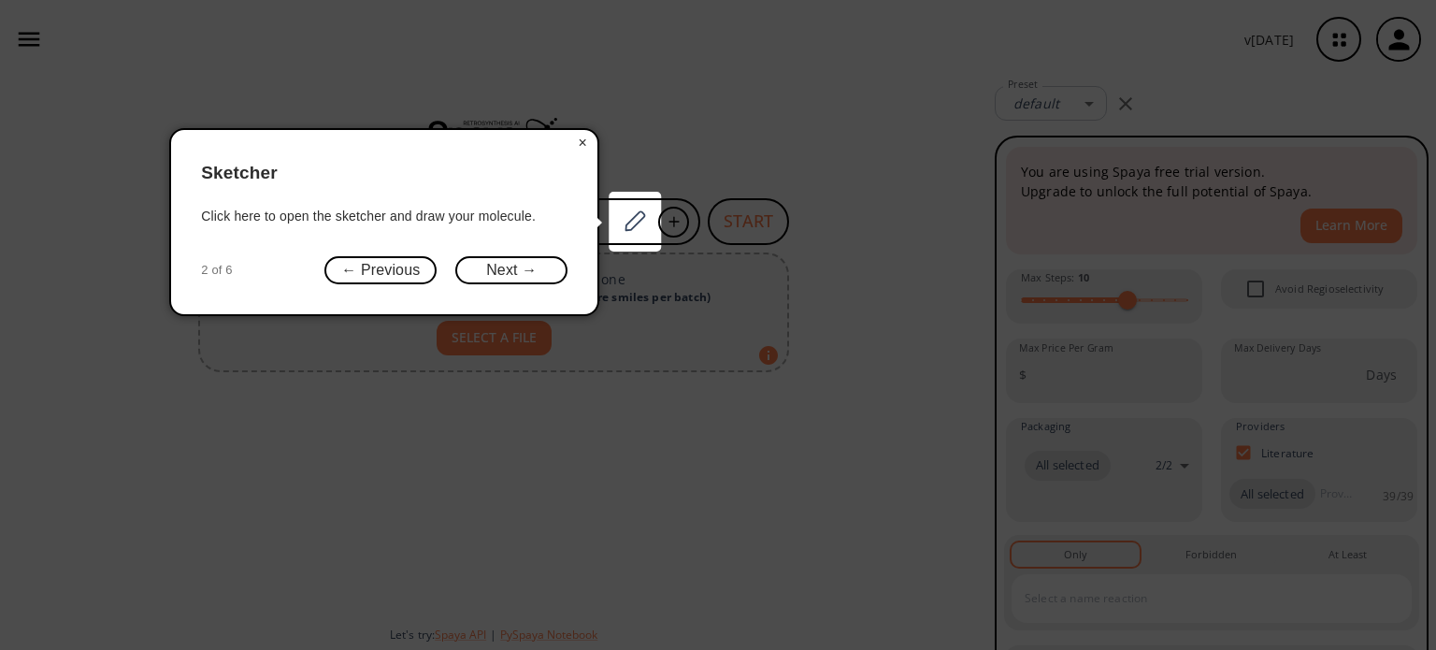 This screenshot has height=650, width=1436. Describe the element at coordinates (583, 143) in the screenshot. I see `button: Close` at that location.